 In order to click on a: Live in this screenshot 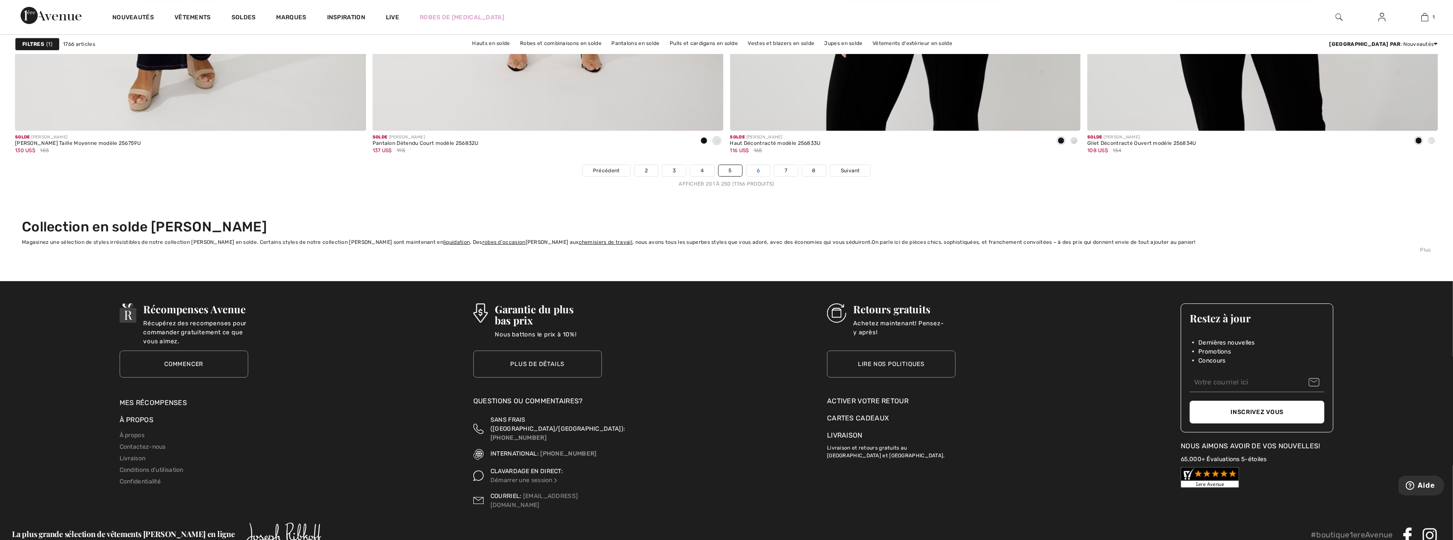, I will do `click(392, 17)`.